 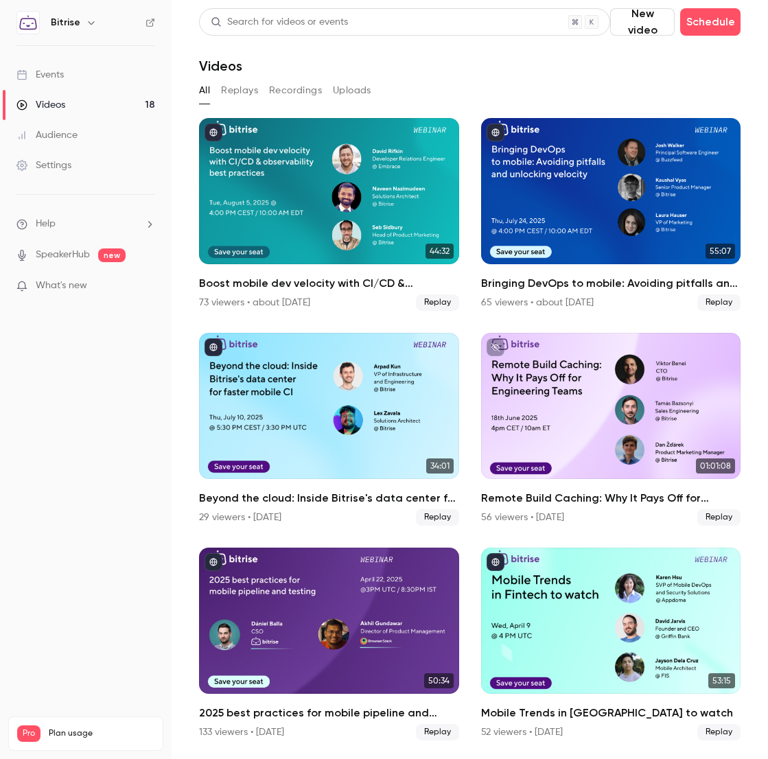 What do you see at coordinates (611, 644) in the screenshot?
I see `li: Mobile Trends in Fintech to watch` at bounding box center [611, 644].